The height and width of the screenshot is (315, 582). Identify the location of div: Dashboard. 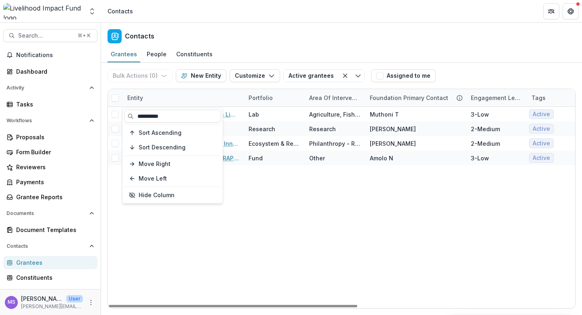
(53, 71).